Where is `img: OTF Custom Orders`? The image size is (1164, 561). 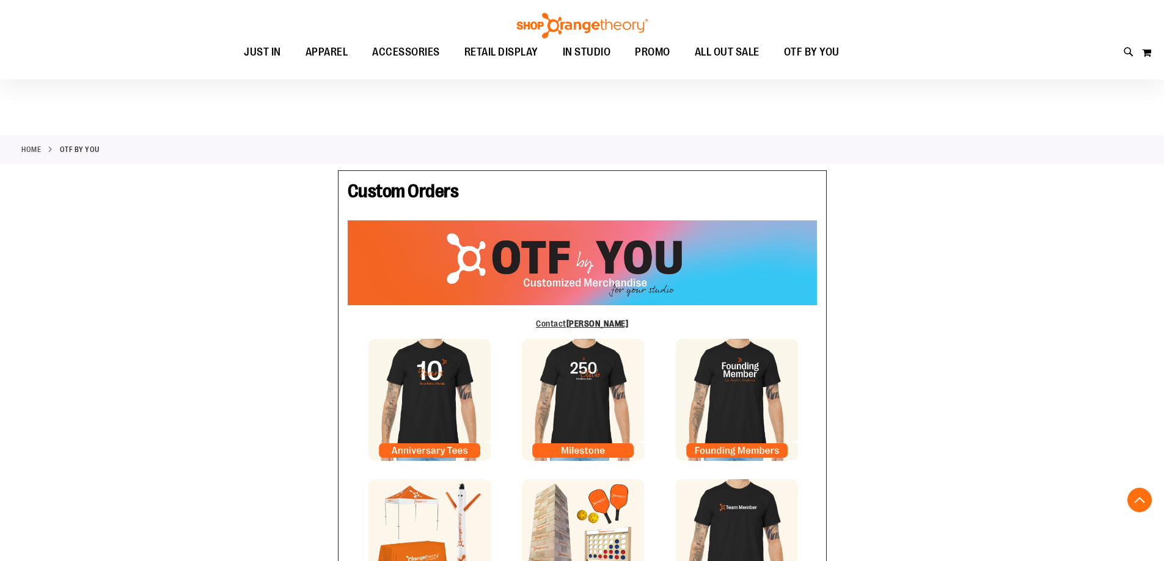
img: OTF Custom Orders is located at coordinates (582, 263).